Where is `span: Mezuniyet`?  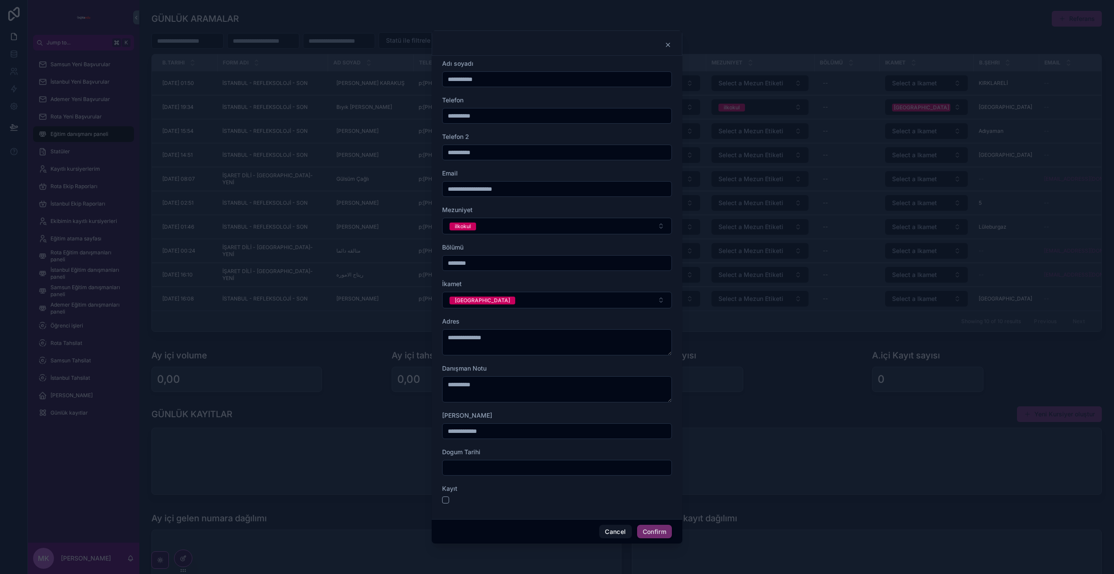 span: Mezuniyet is located at coordinates (458, 209).